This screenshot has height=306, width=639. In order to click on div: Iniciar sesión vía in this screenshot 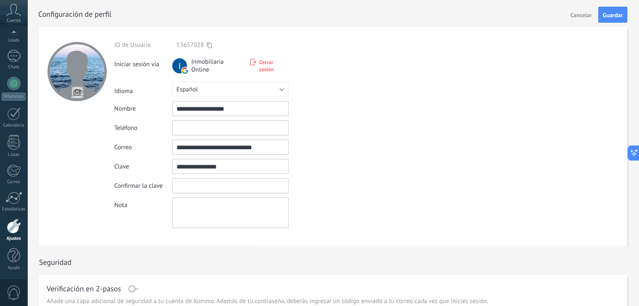, I will do `click(143, 63)`.